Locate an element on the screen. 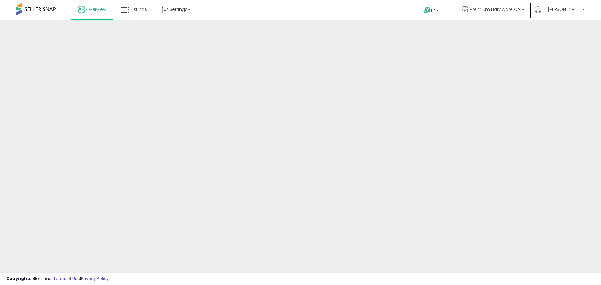 Image resolution: width=601 pixels, height=285 pixels. i: Get Help is located at coordinates (427, 10).